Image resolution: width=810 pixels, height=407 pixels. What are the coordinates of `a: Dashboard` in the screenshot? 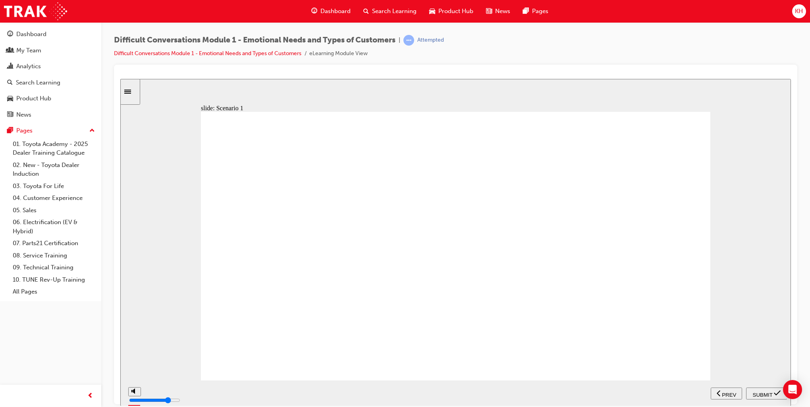 It's located at (50, 34).